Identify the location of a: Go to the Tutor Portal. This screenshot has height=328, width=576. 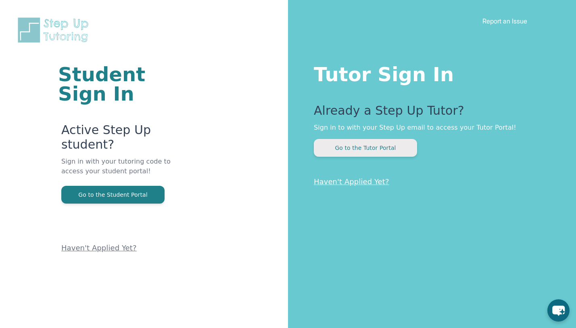
(366, 147).